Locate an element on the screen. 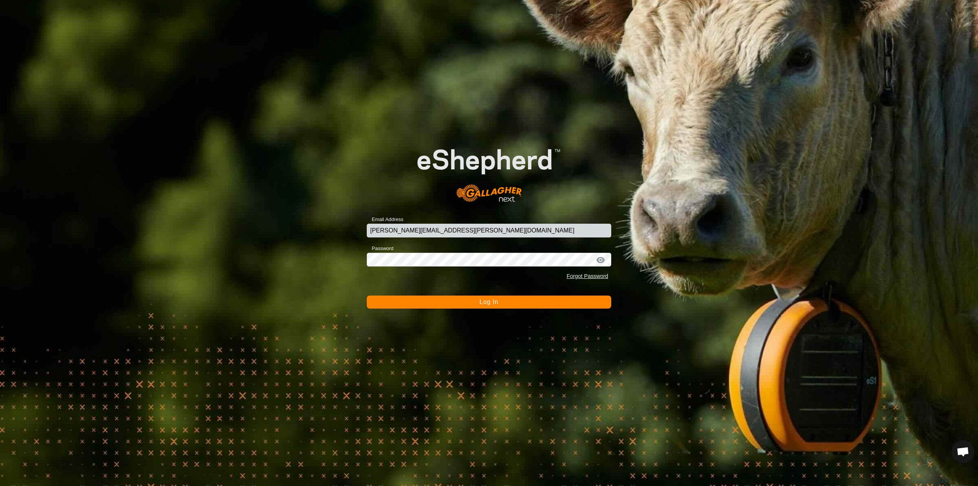 The width and height of the screenshot is (978, 486). input: Email Address is located at coordinates (489, 230).